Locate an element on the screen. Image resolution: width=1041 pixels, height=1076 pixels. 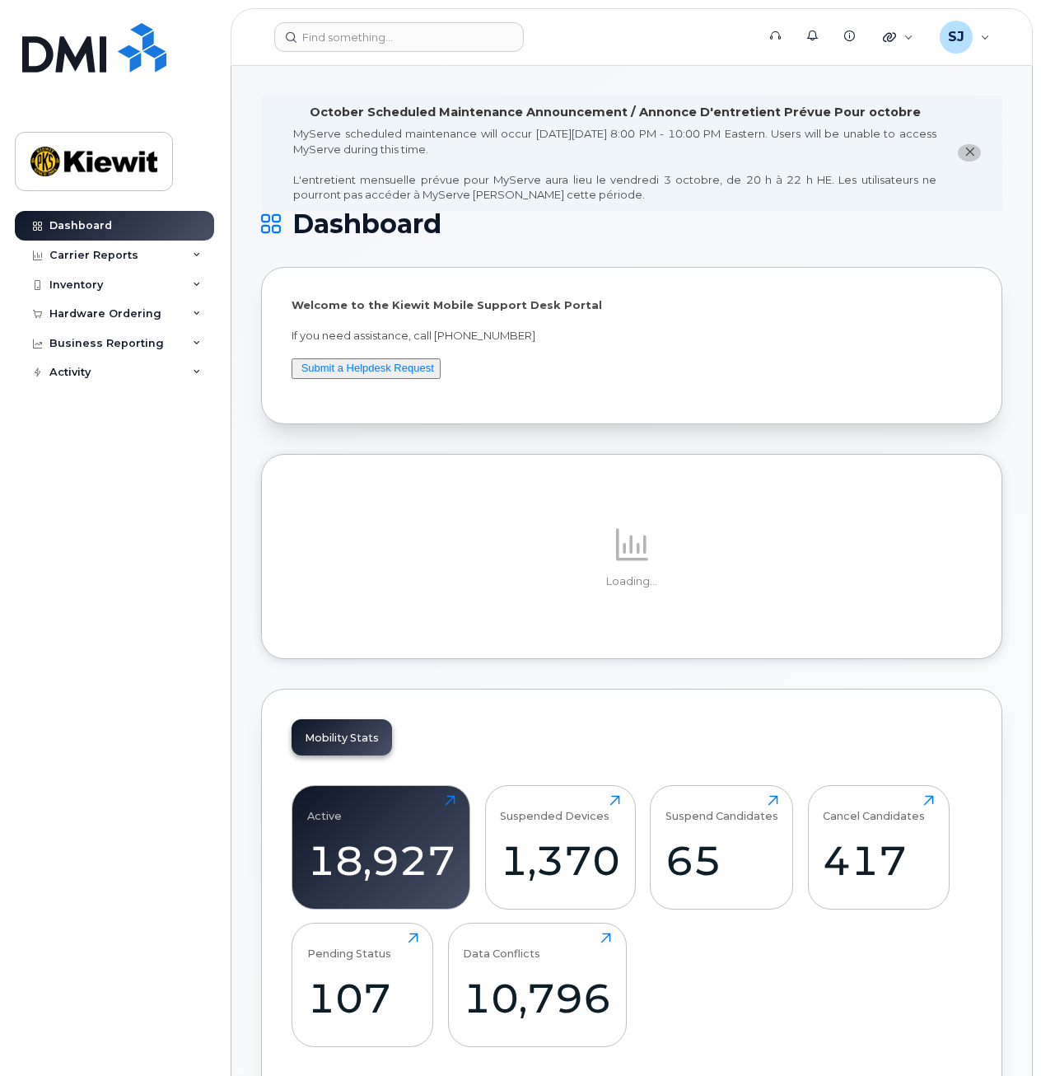
div: 18,927 is located at coordinates (381, 860).